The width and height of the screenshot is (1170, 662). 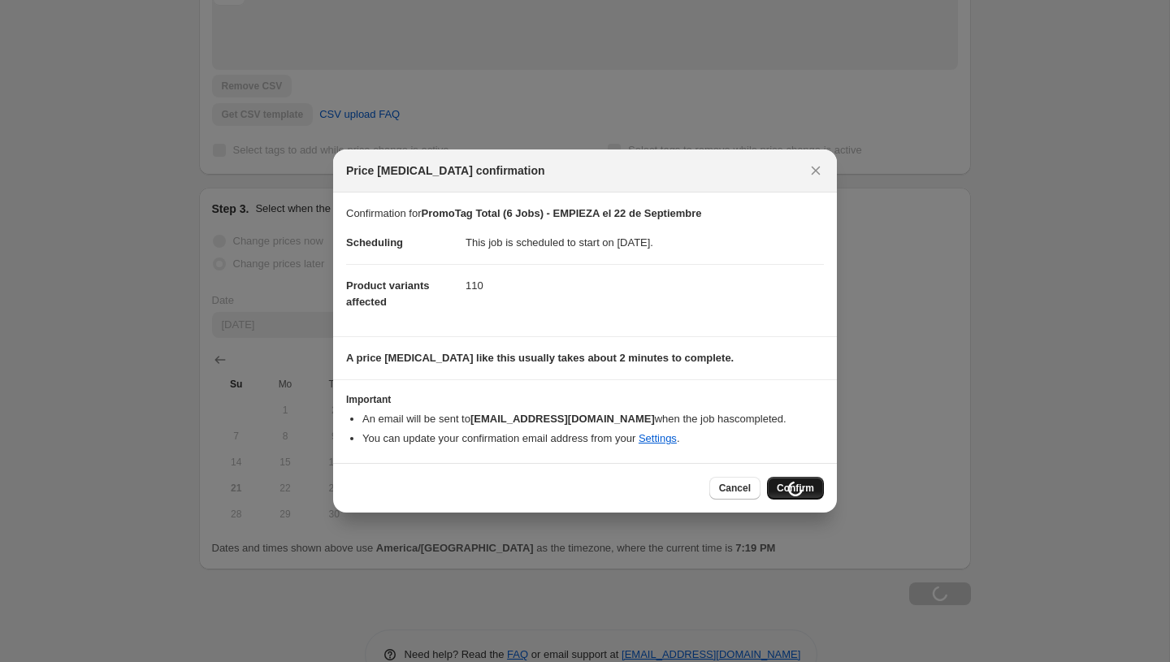 What do you see at coordinates (816, 171) in the screenshot?
I see `button: Close` at bounding box center [816, 171].